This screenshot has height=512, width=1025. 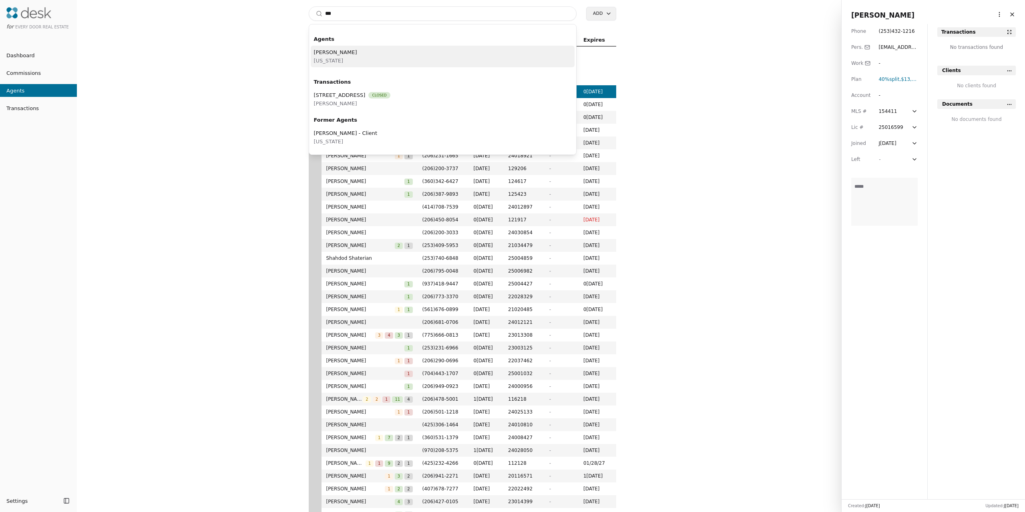 What do you see at coordinates (861, 79) in the screenshot?
I see `div: Plan` at bounding box center [861, 79].